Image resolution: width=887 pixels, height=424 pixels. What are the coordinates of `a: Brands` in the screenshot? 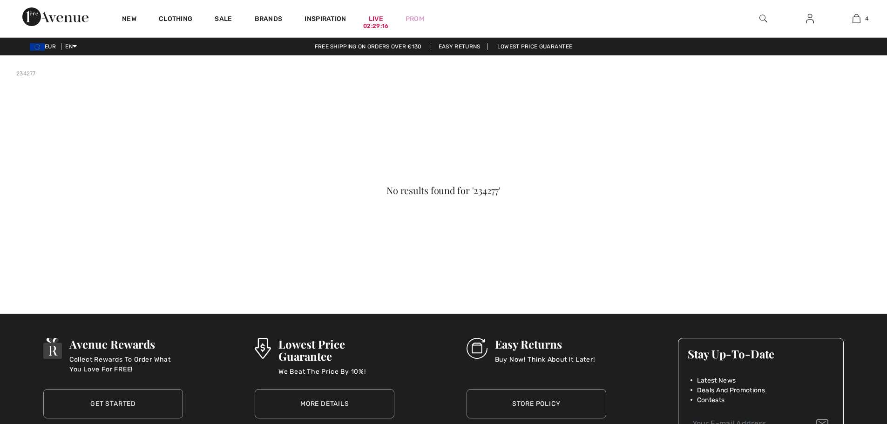 It's located at (269, 20).